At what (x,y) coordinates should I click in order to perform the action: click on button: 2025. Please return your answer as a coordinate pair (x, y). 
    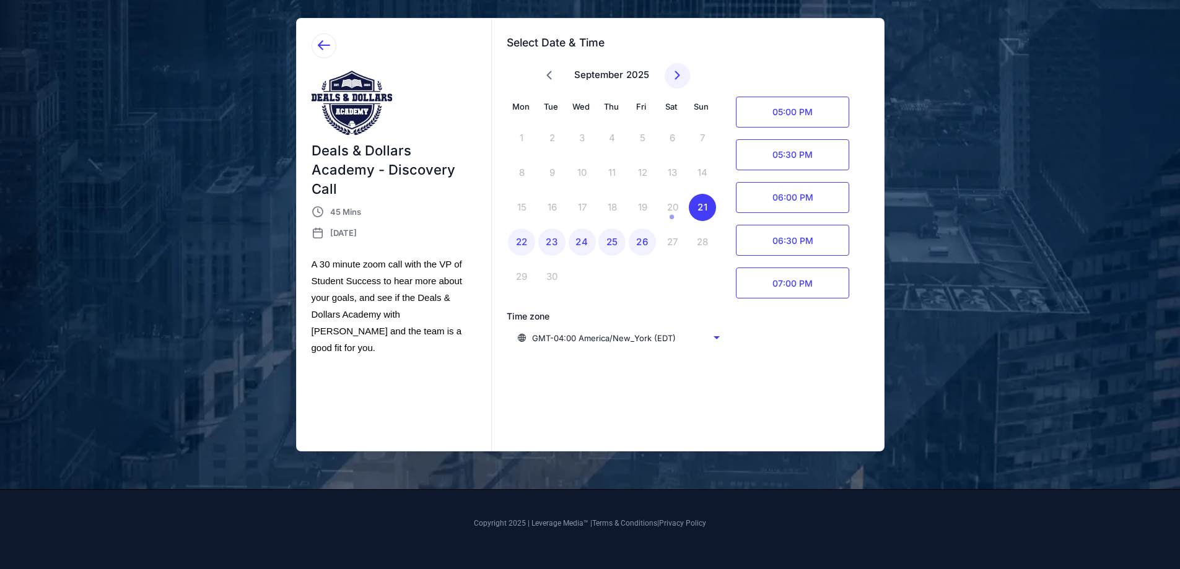
    Looking at the image, I should click on (637, 75).